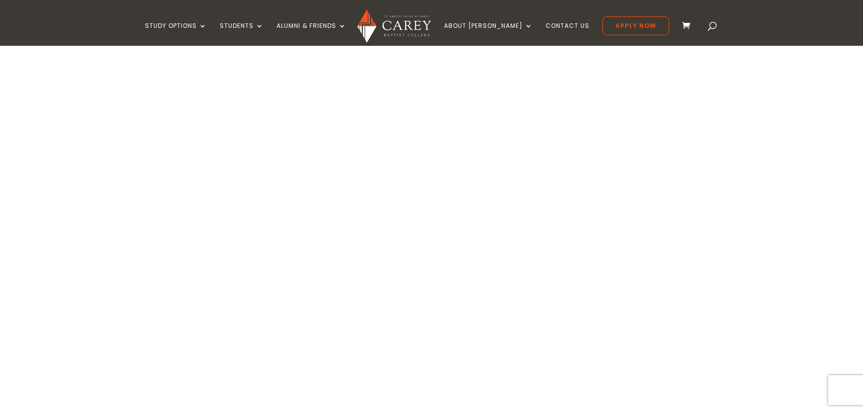  Describe the element at coordinates (567, 34) in the screenshot. I see `a: Contact Us` at that location.